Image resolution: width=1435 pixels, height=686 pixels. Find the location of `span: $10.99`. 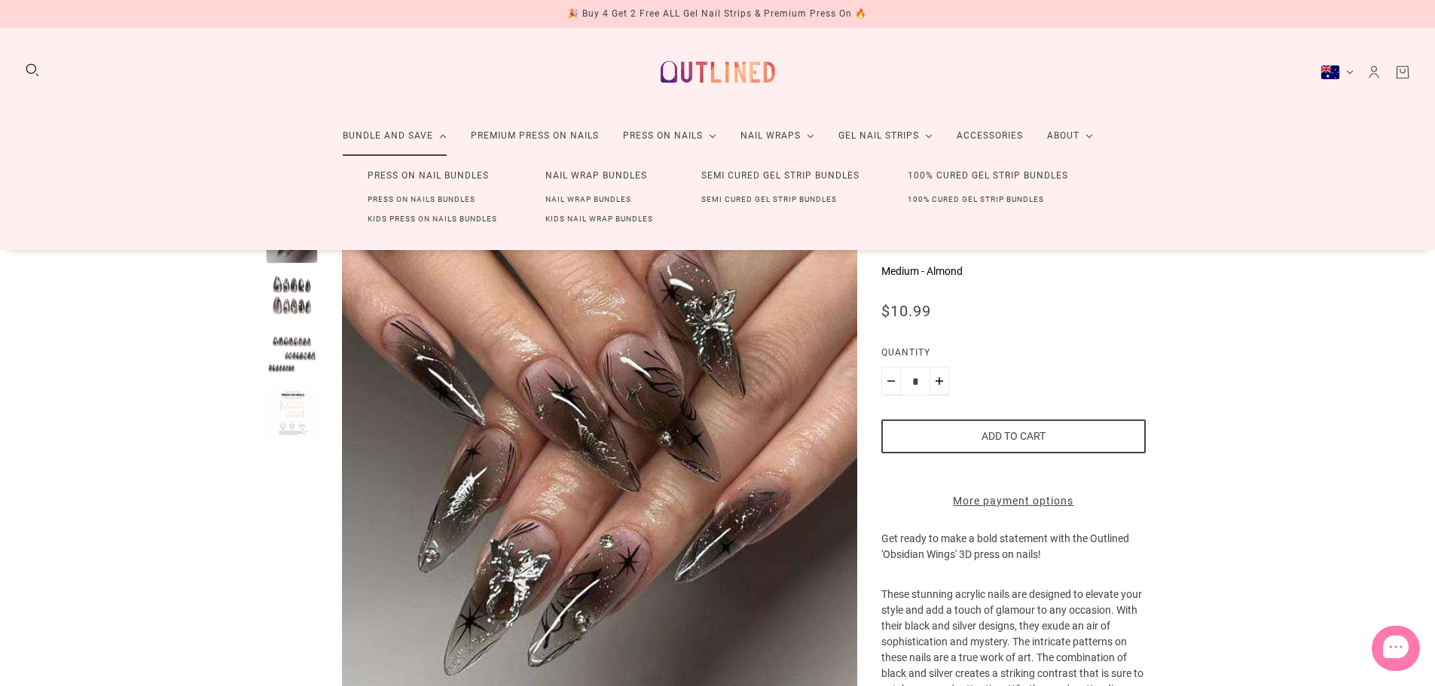

span: $10.99 is located at coordinates (906, 311).